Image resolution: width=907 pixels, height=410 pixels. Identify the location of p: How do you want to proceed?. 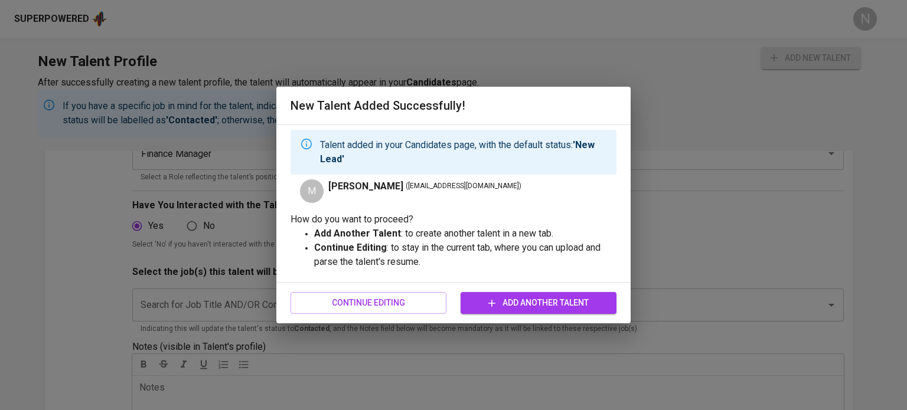
(453, 220).